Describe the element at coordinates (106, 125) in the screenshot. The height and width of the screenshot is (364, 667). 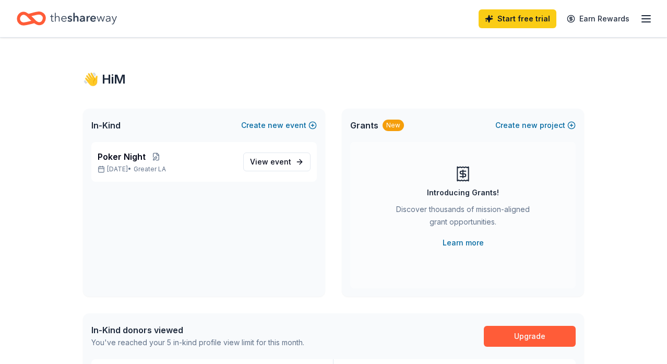
I see `span: In-Kind` at that location.